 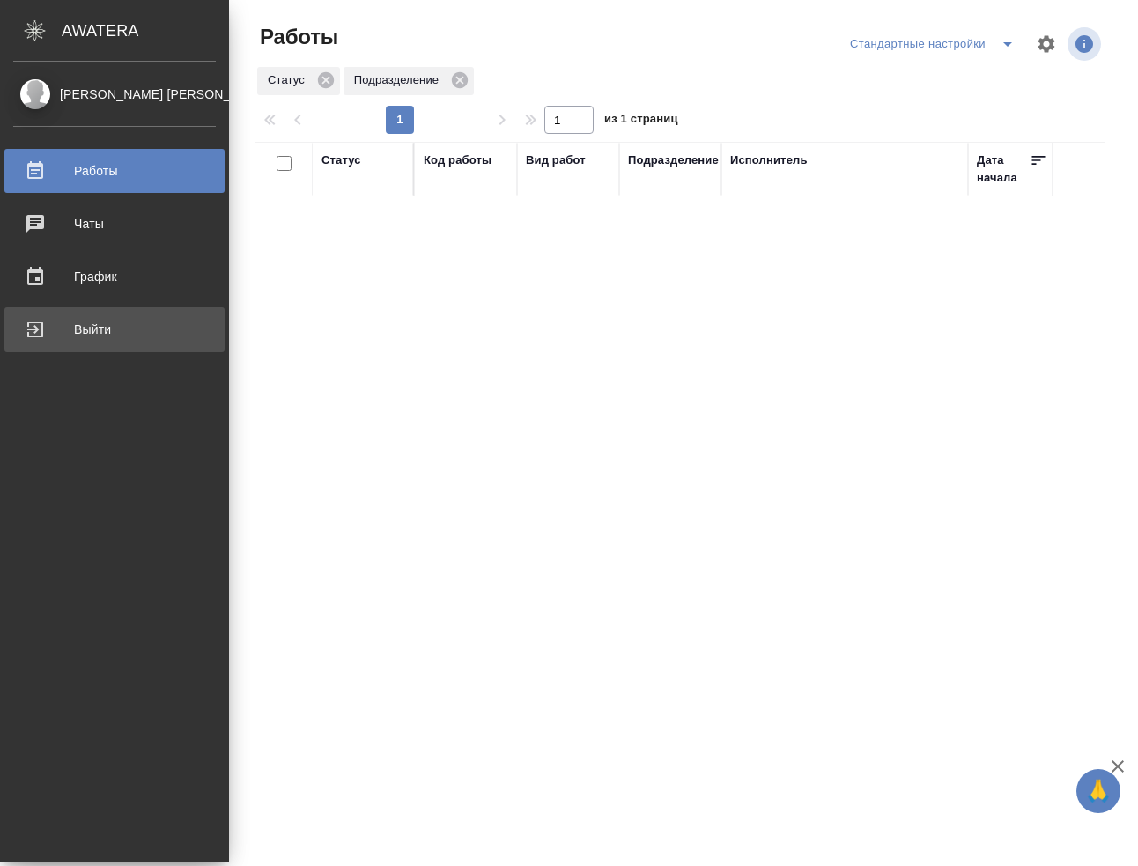 What do you see at coordinates (556, 160) in the screenshot?
I see `div: Вид работ` at bounding box center [556, 160].